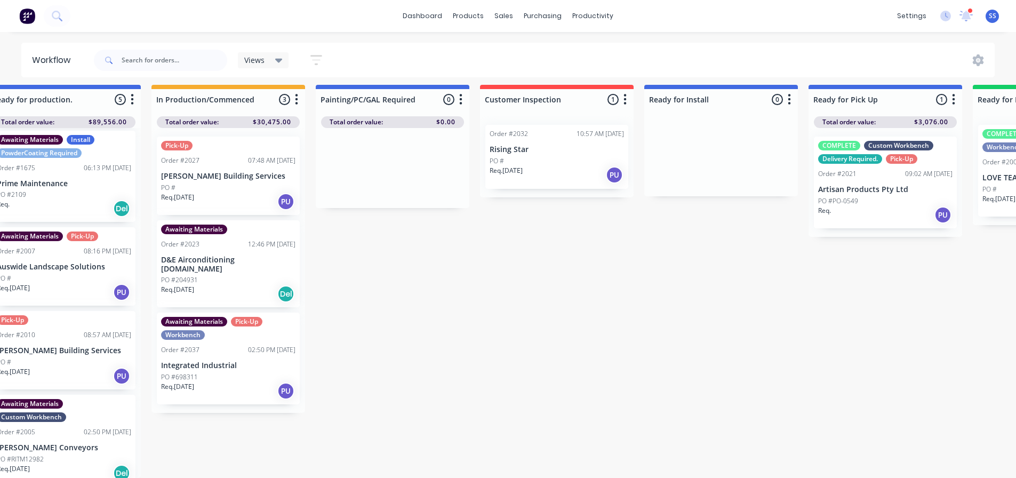 This screenshot has width=1016, height=478. I want to click on img: Factory, so click(27, 16).